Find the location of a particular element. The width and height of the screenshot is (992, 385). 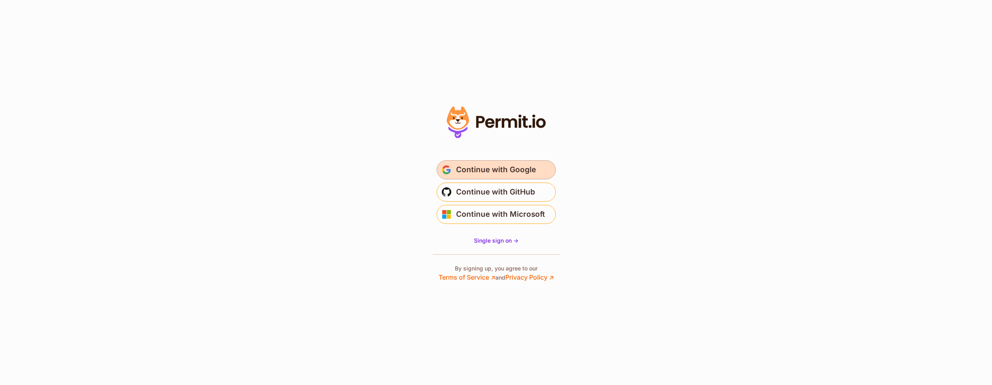

button: Continue with Google is located at coordinates (496, 170).